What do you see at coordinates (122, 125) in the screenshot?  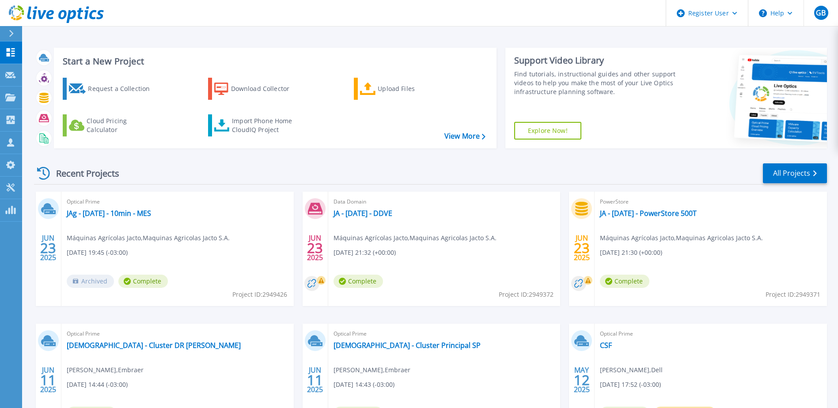 I see `div: Cloud Pricing Calculator` at bounding box center [122, 125].